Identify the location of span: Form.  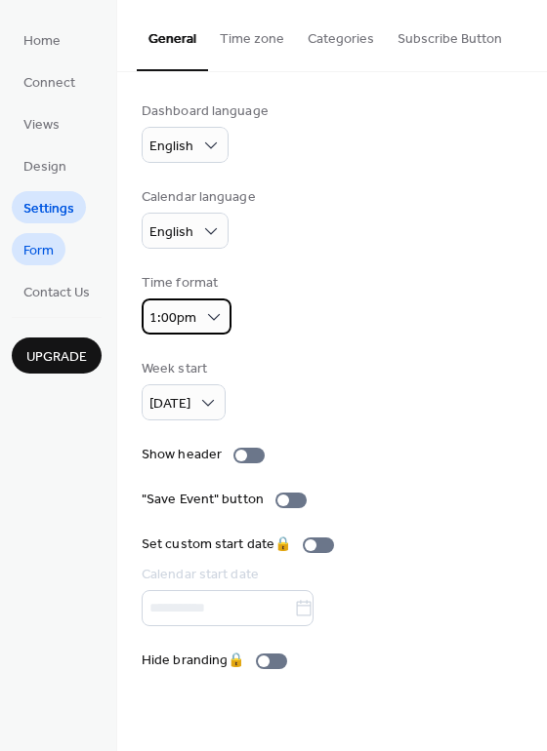
(38, 251).